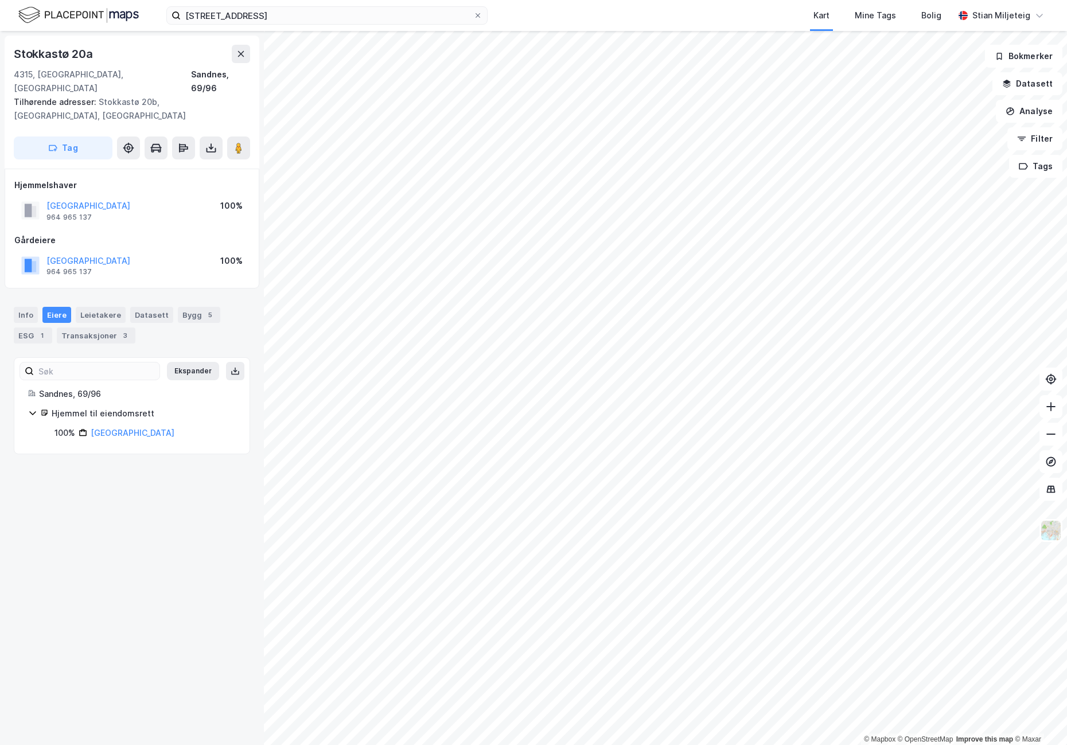  Describe the element at coordinates (327, 15) in the screenshot. I see `input: Søk på adresse, matrikkel, gårdeiere, leietakere eller personer` at that location.